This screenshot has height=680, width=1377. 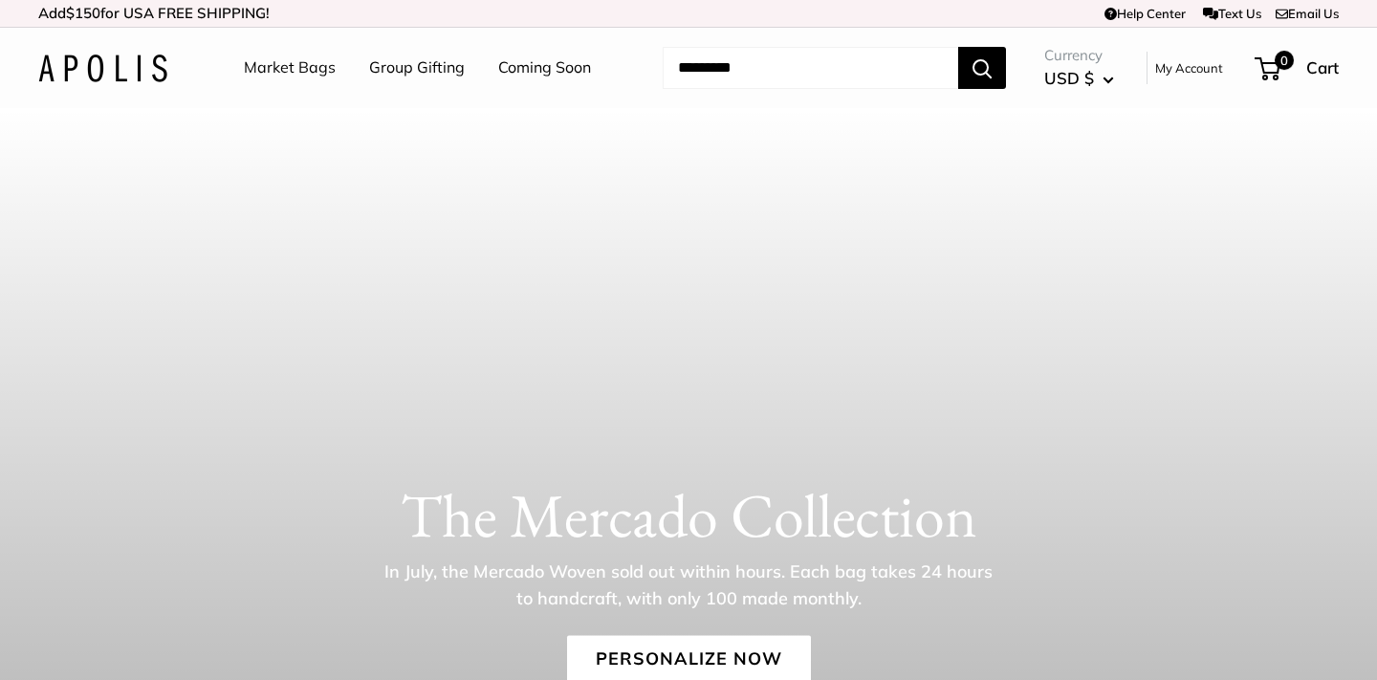 What do you see at coordinates (1069, 77) in the screenshot?
I see `span: USD $` at bounding box center [1069, 77].